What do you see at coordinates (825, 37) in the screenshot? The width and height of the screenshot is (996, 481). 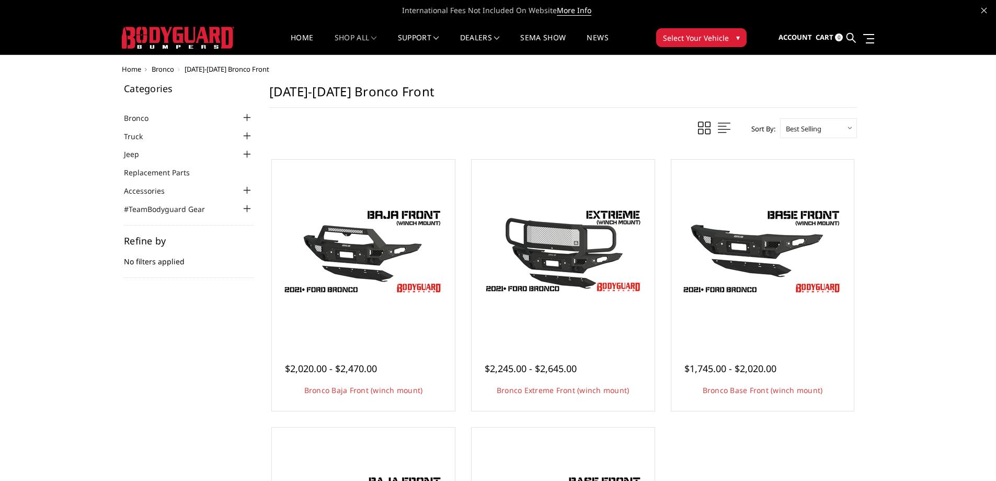 I see `span: Cart` at bounding box center [825, 37].